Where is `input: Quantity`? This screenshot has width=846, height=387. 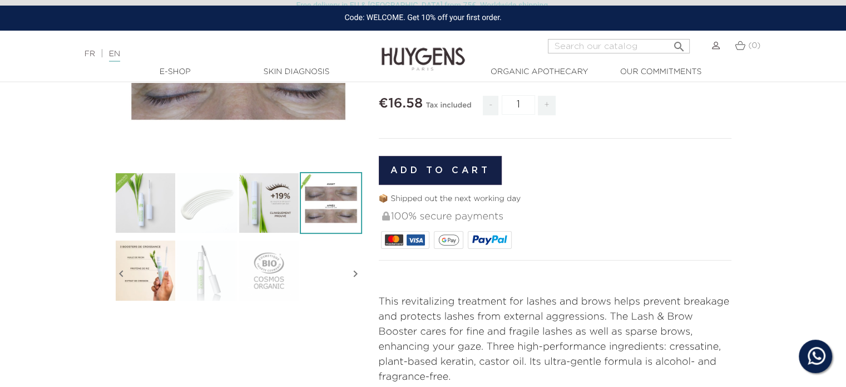 input: Quantity is located at coordinates (519, 105).